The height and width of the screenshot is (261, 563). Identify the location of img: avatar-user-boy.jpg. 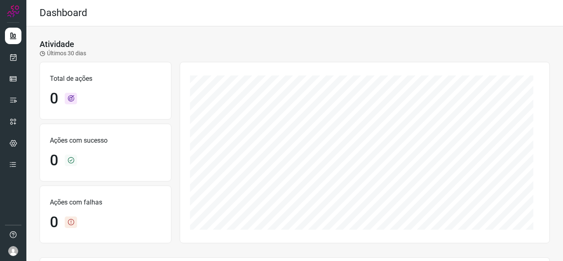
(13, 251).